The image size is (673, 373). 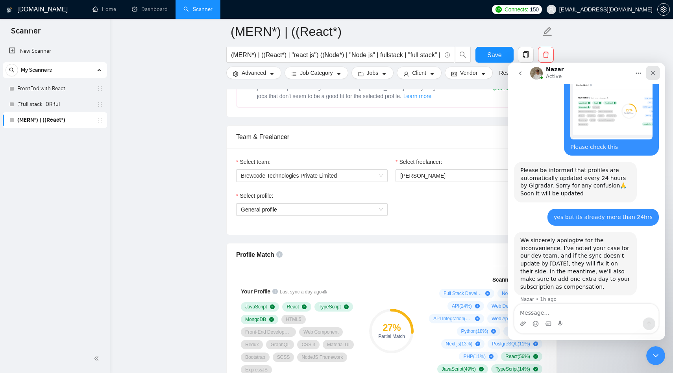 What do you see at coordinates (474, 331) in the screenshot?
I see `span: Python ( 18 %)` at bounding box center [474, 331].